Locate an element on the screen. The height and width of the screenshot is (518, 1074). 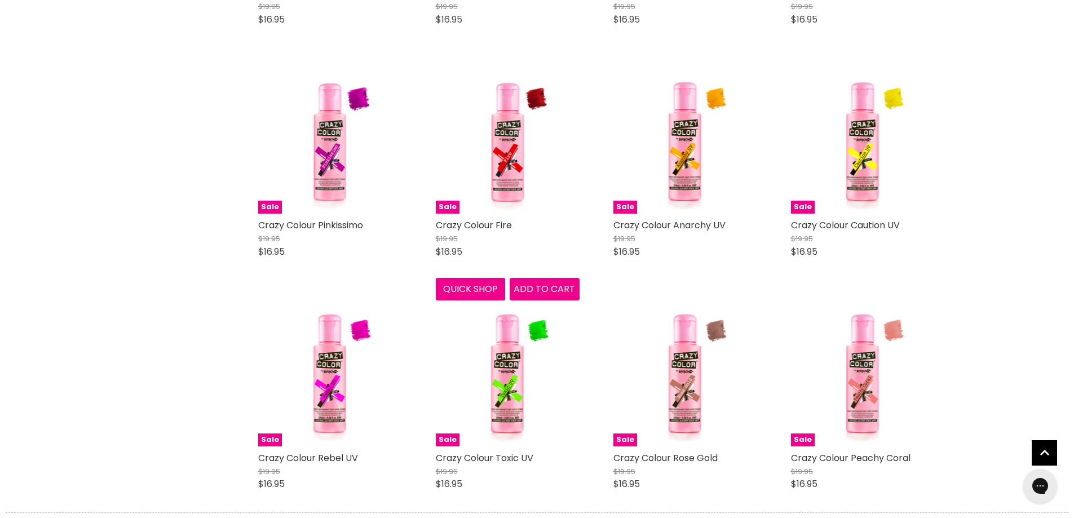
a: Crazy Colour Fire is located at coordinates (474, 225).